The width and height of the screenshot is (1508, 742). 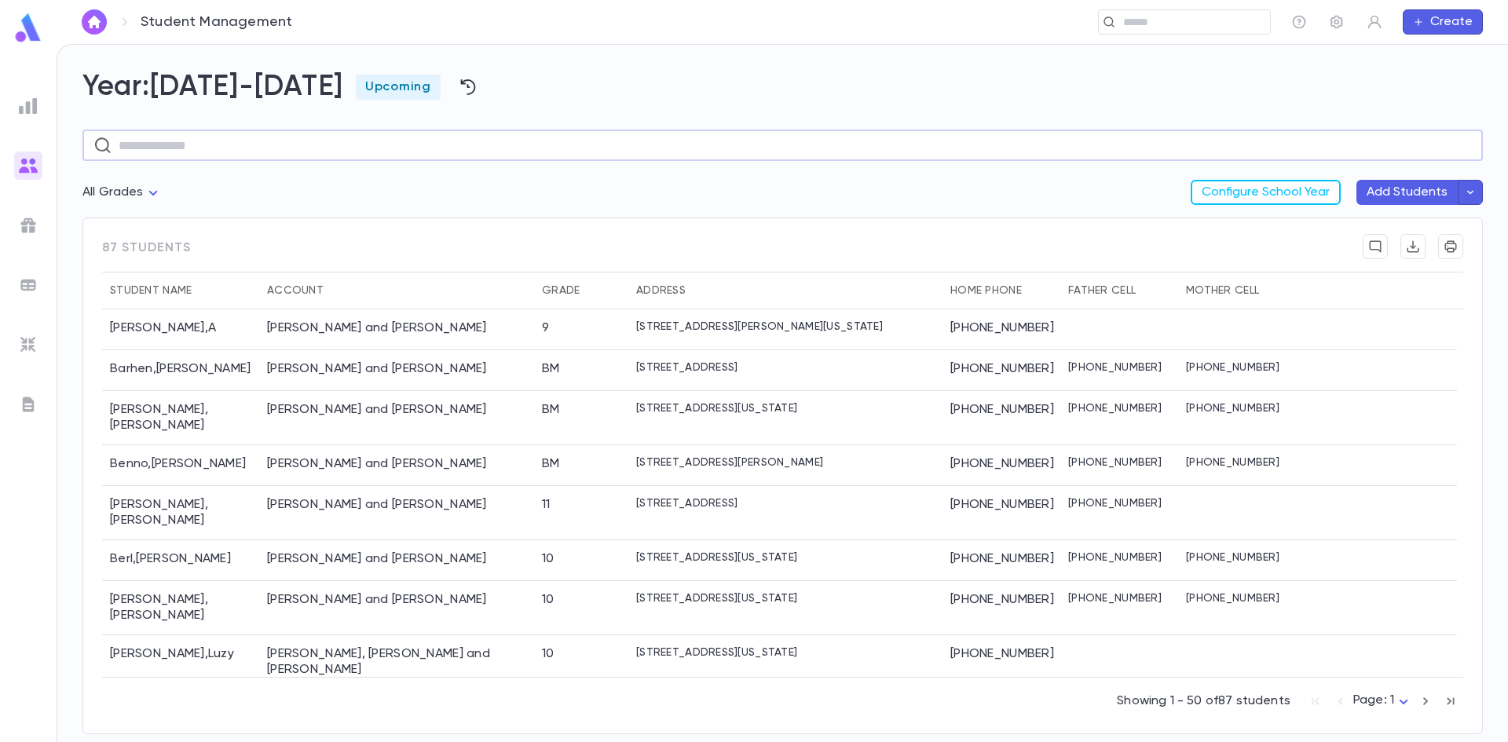 I want to click on button: Create, so click(x=1443, y=22).